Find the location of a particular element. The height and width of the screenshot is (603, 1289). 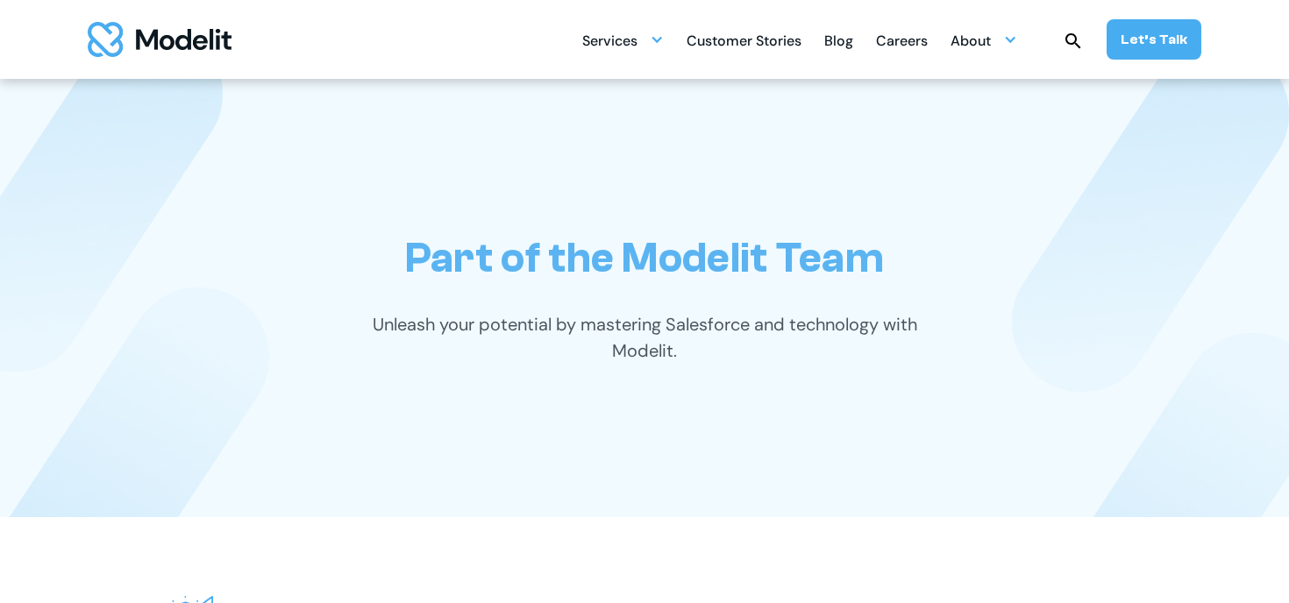

a: Customer Stories is located at coordinates (743, 39).